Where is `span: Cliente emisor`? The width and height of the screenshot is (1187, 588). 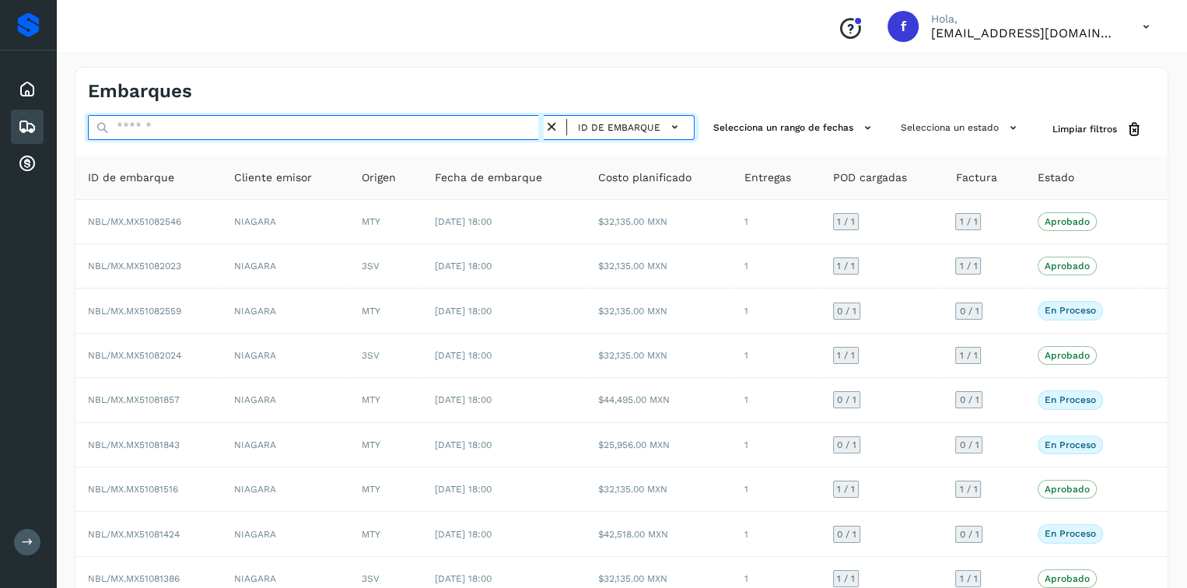 span: Cliente emisor is located at coordinates (273, 177).